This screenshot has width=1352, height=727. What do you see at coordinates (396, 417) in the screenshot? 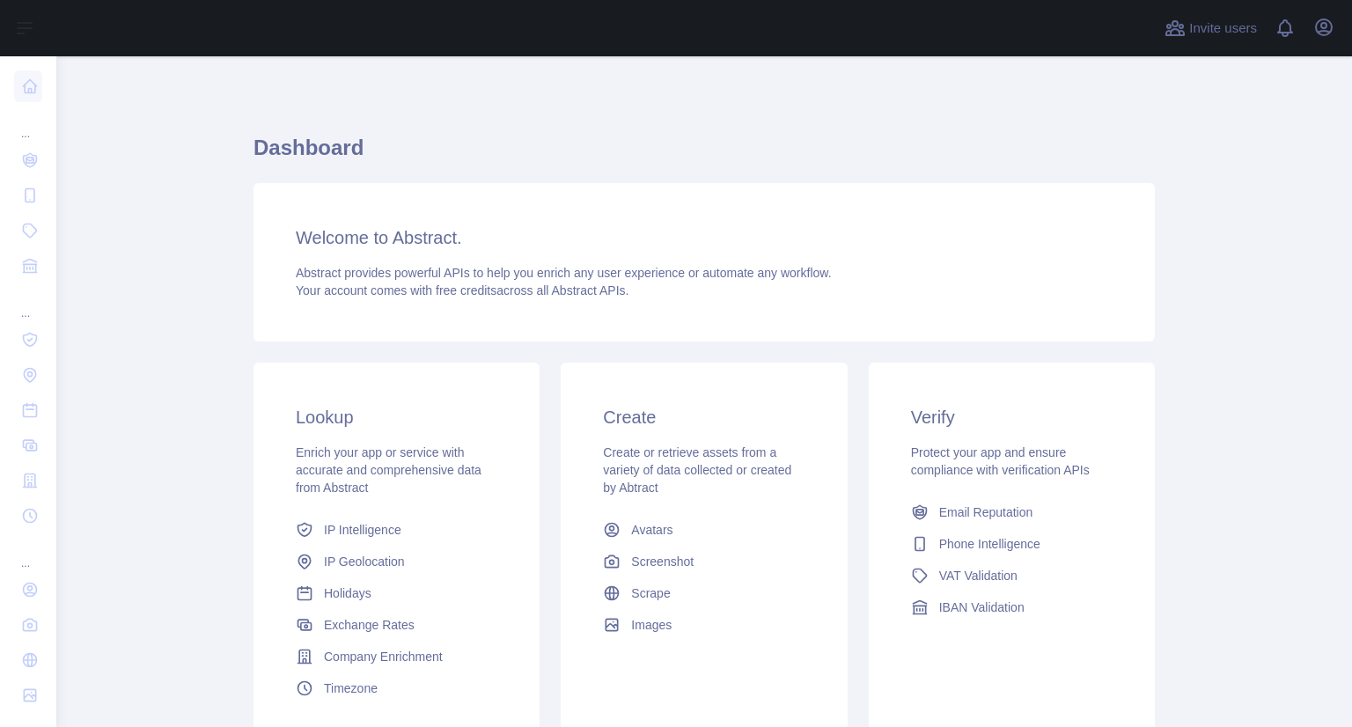
I see `h3: Lookup` at bounding box center [396, 417].